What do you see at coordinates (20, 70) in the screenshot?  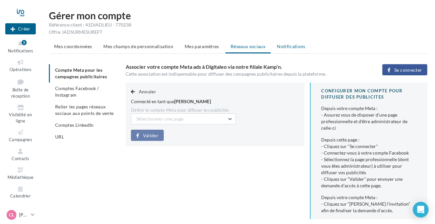 I see `span: Opérations` at bounding box center [20, 70].